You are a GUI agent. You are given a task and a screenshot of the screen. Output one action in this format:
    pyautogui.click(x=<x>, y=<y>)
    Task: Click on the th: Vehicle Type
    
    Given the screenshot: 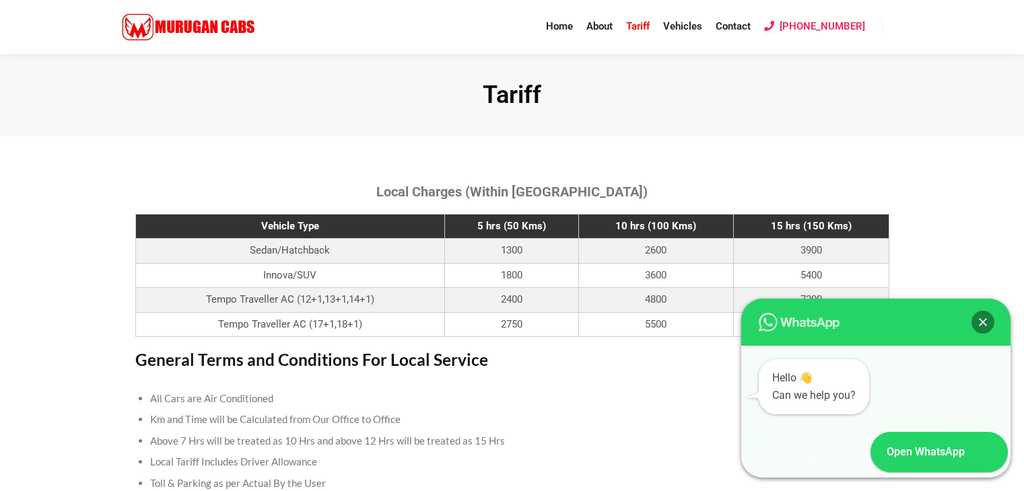 What is the action you would take?
    pyautogui.click(x=289, y=226)
    